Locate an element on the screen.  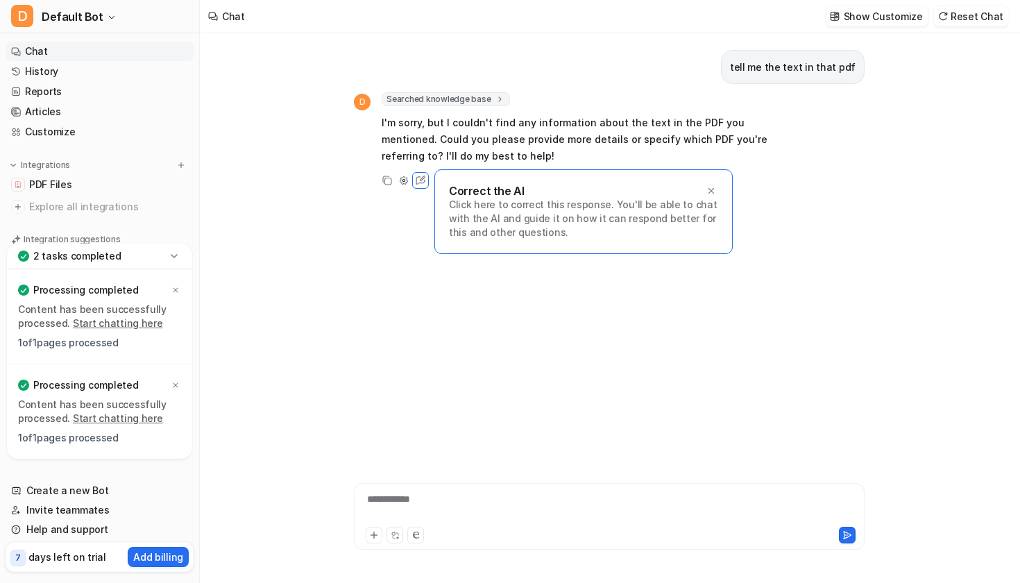
a: Customize is located at coordinates (99, 132).